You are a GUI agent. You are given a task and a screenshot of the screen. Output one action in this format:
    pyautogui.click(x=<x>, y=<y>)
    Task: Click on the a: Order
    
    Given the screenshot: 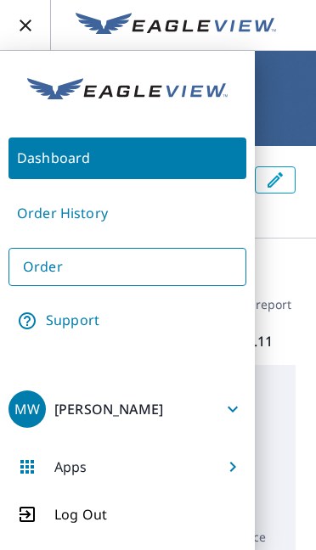 What is the action you would take?
    pyautogui.click(x=127, y=267)
    